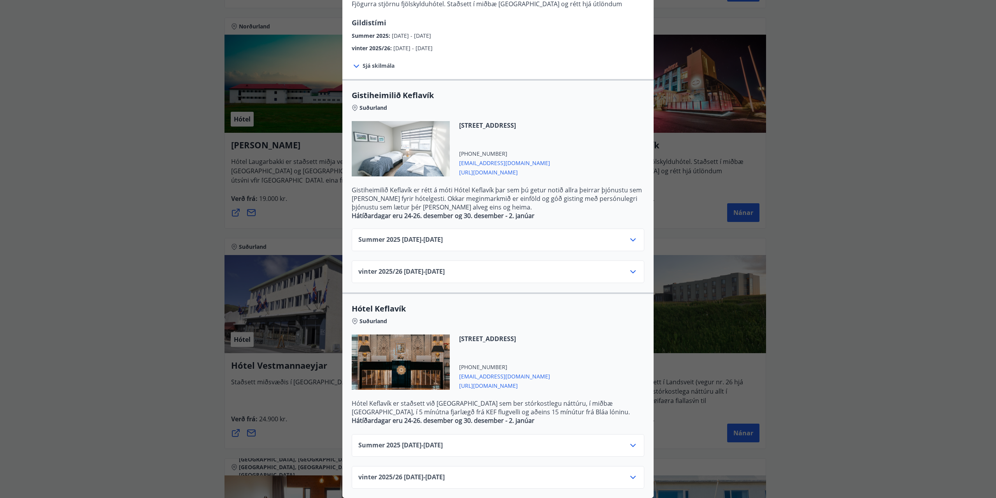 This screenshot has height=498, width=996. Describe the element at coordinates (443, 216) in the screenshot. I see `strong: Hátíðardagar eru 24-26. desember og 30. desember - 2. janúar` at that location.